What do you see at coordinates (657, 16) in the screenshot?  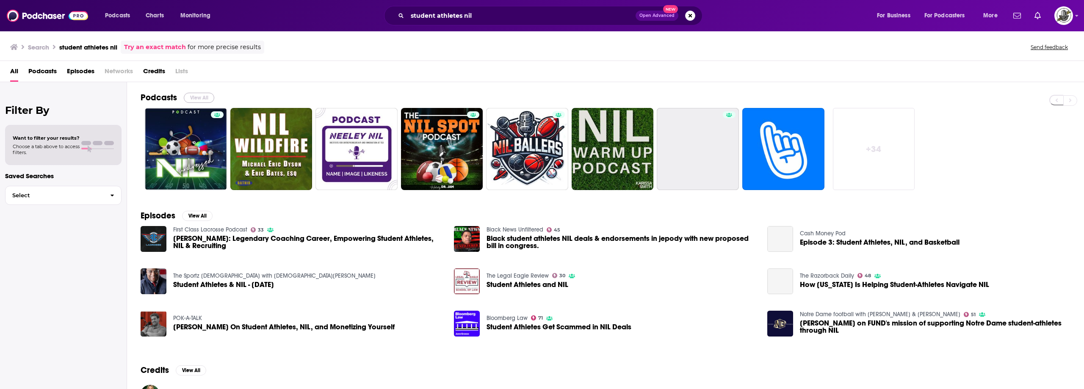 I see `button: Open AdvancedNew` at bounding box center [657, 16].